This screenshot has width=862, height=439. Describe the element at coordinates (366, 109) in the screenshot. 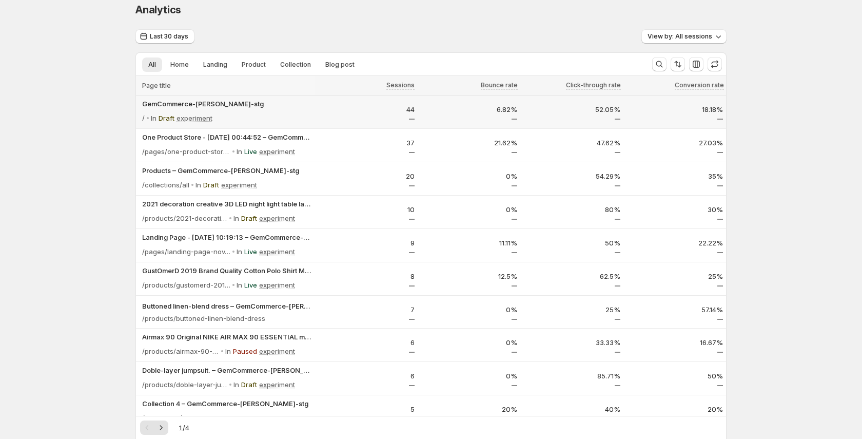

I see `p: 44` at that location.